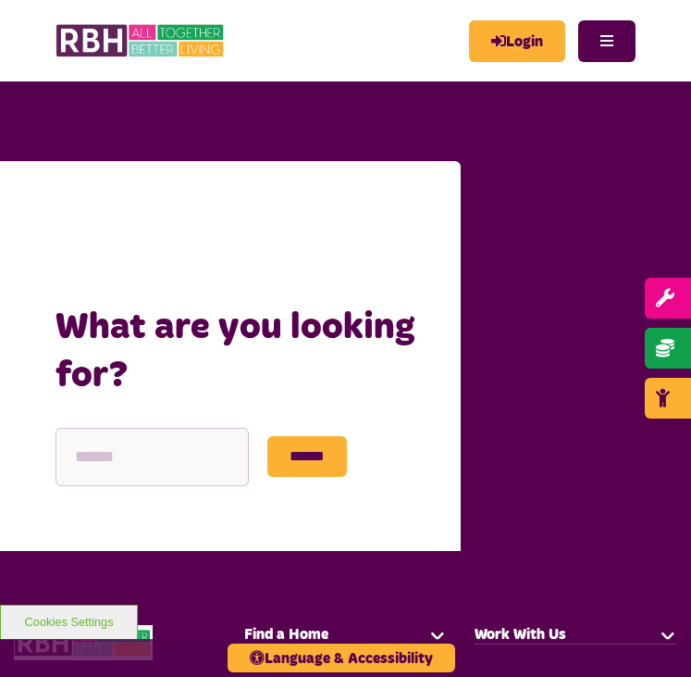 This screenshot has width=691, height=677. I want to click on a: What are you looking for?, so click(230, 243).